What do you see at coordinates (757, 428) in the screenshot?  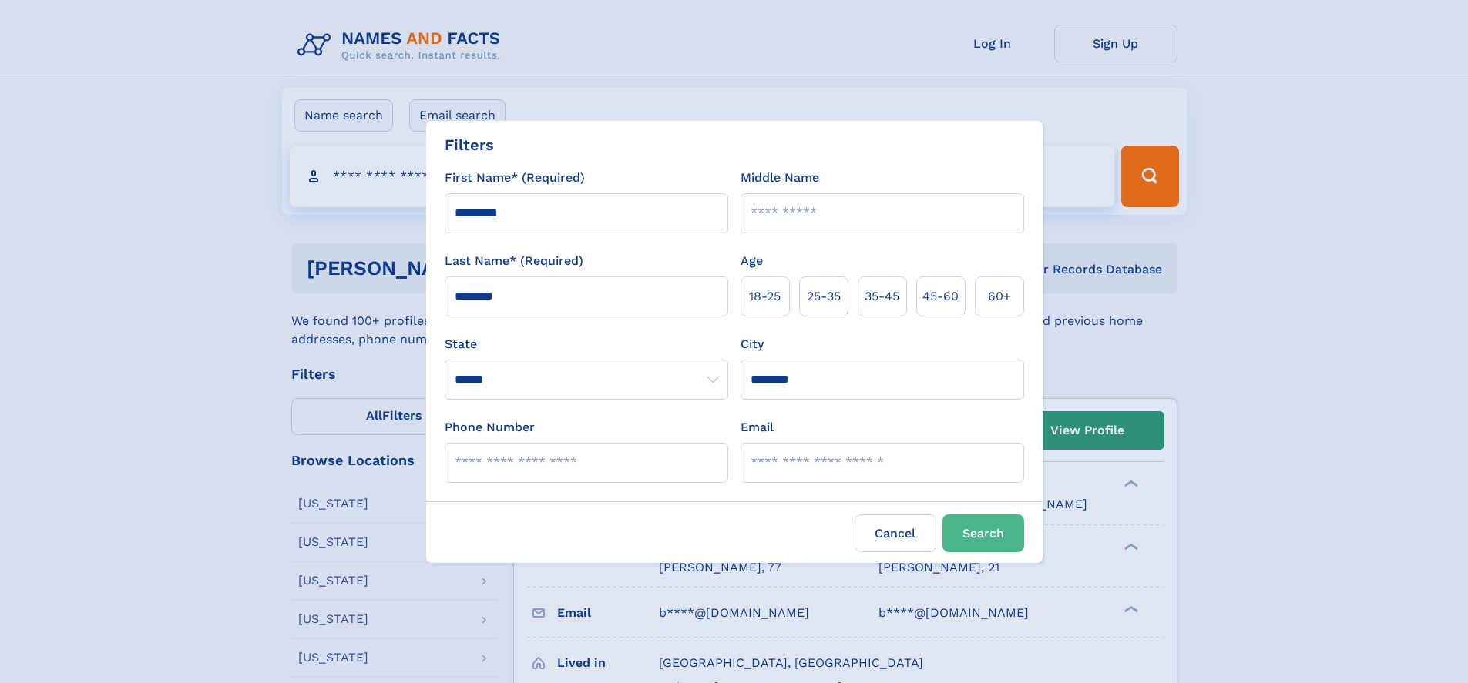 I see `label: Email` at bounding box center [757, 428].